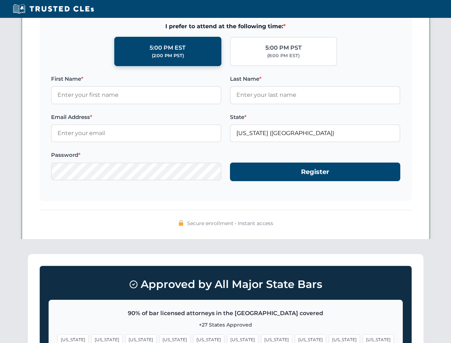  Describe the element at coordinates (226, 26) in the screenshot. I see `span: I prefer to attend at the following time:` at that location.